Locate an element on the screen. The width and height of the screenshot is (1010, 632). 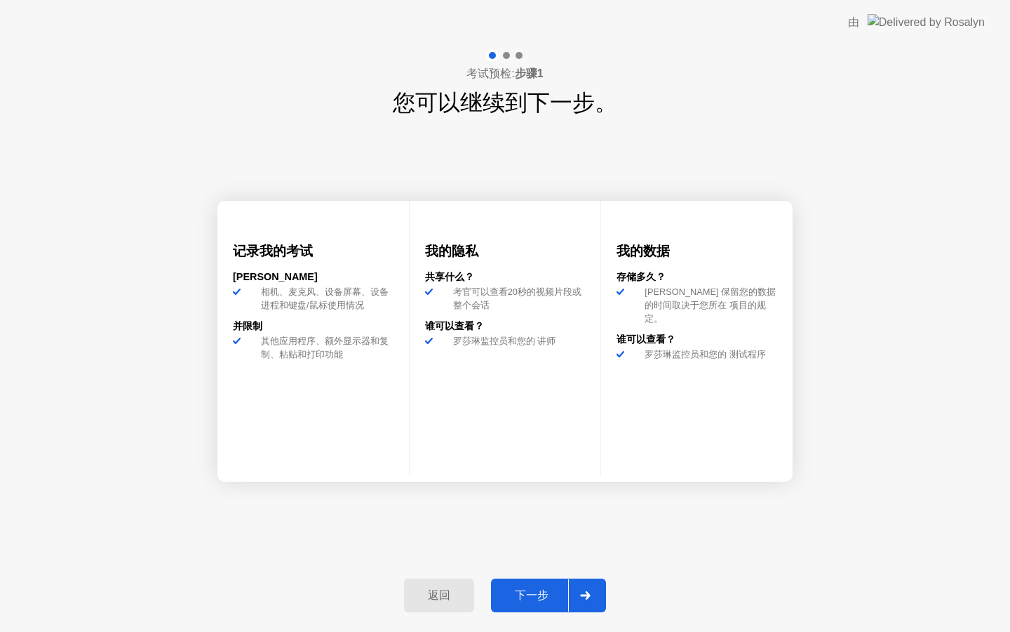
div: 由 is located at coordinates (854, 22).